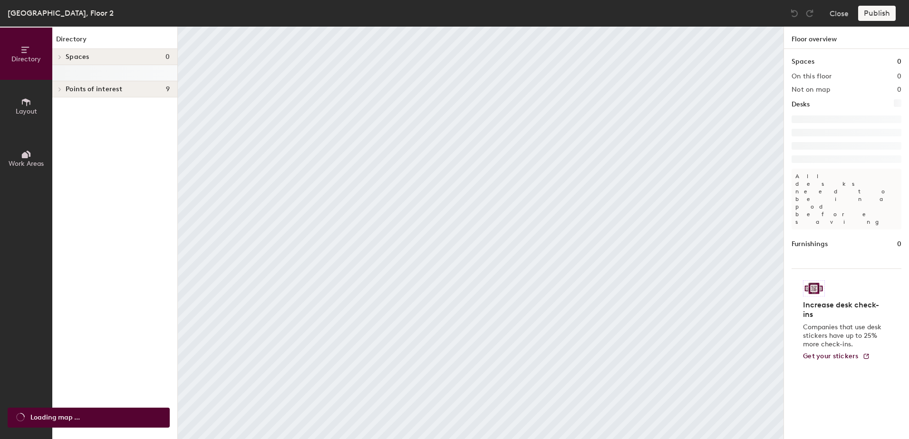 This screenshot has height=439, width=909. What do you see at coordinates (814, 289) in the screenshot?
I see `img: Sticker logo` at bounding box center [814, 289].